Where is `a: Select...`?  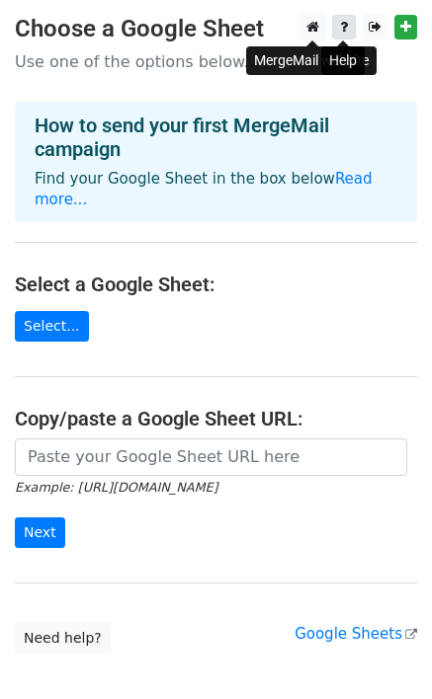
a: Select... is located at coordinates (51, 326).